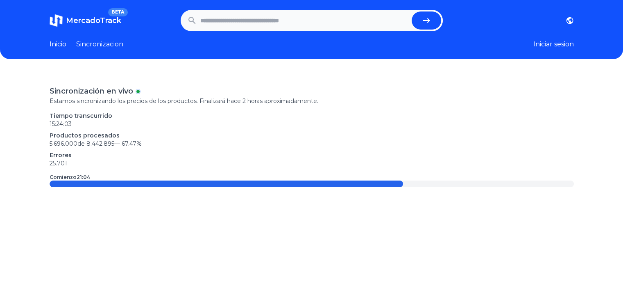 The image size is (623, 293). What do you see at coordinates (91, 91) in the screenshot?
I see `p: Sincronización en vivo` at bounding box center [91, 91].